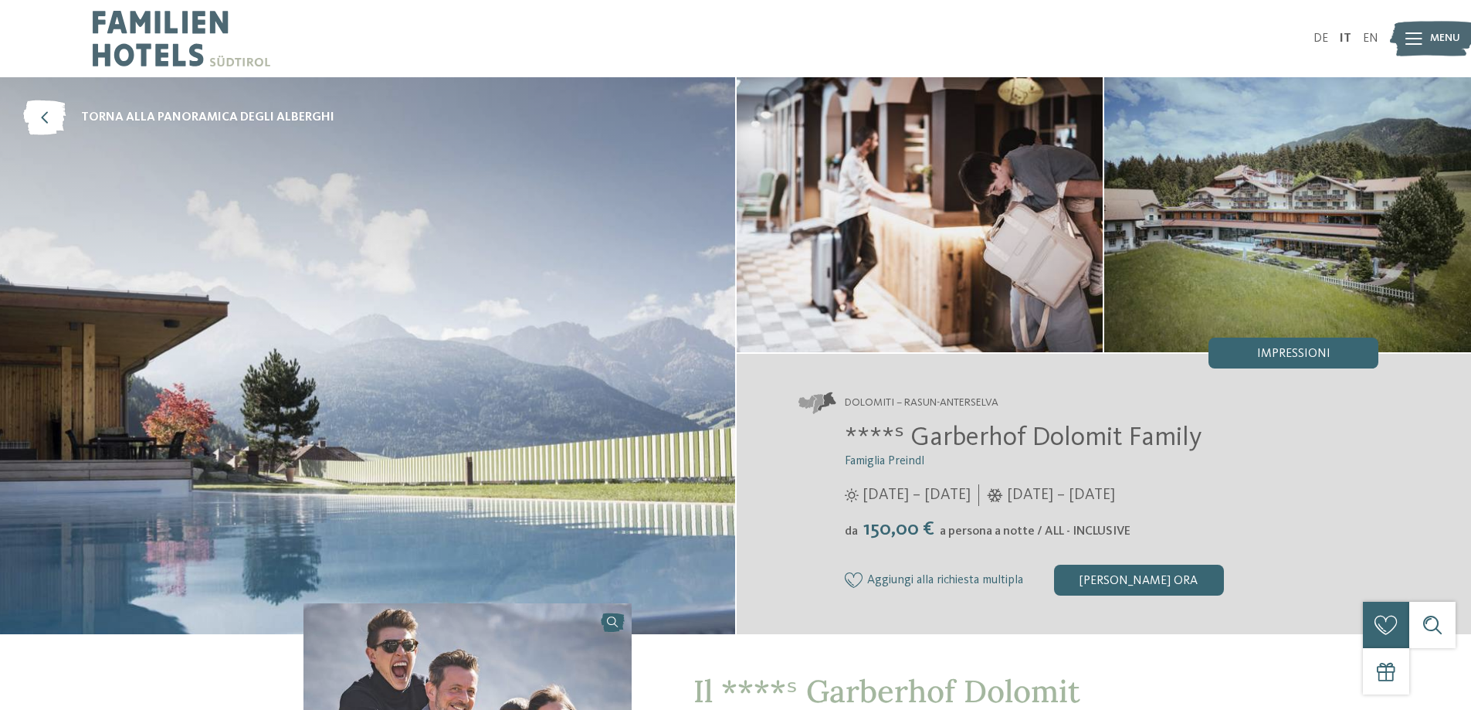  What do you see at coordinates (921, 403) in the screenshot?
I see `span: Dolomiti – Rasun-Anterselva` at bounding box center [921, 403].